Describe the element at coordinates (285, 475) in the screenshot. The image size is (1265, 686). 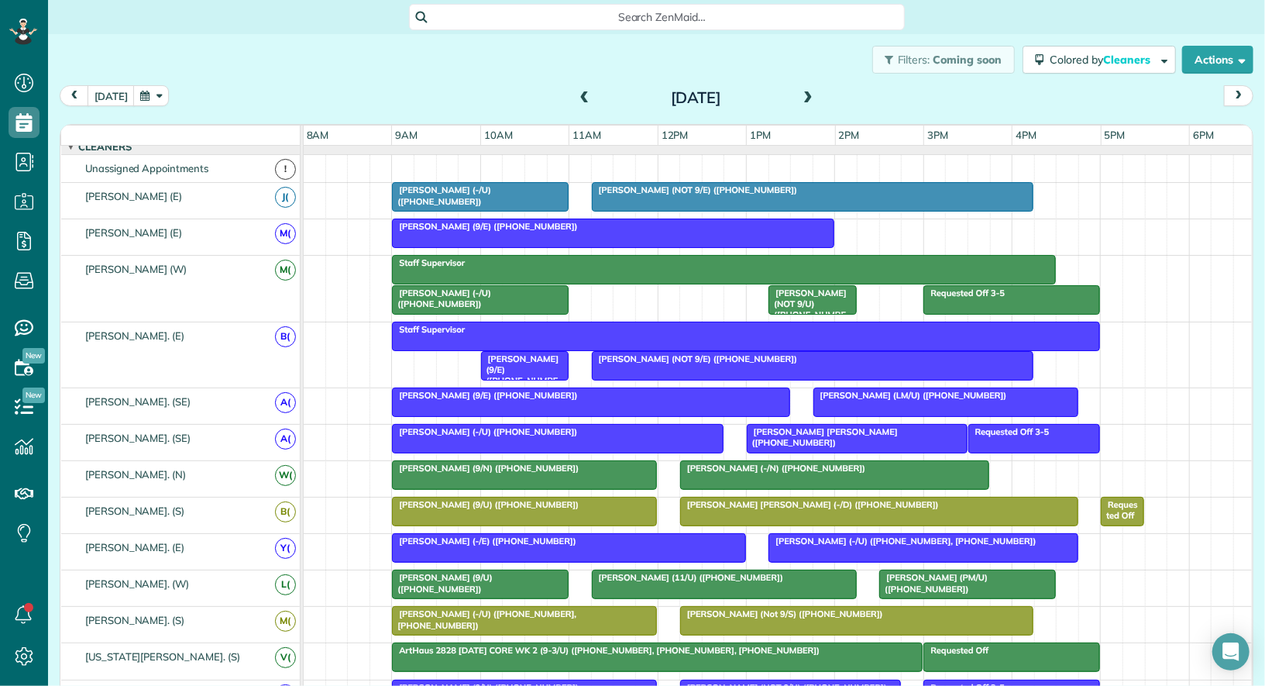
I see `span: W(` at that location.